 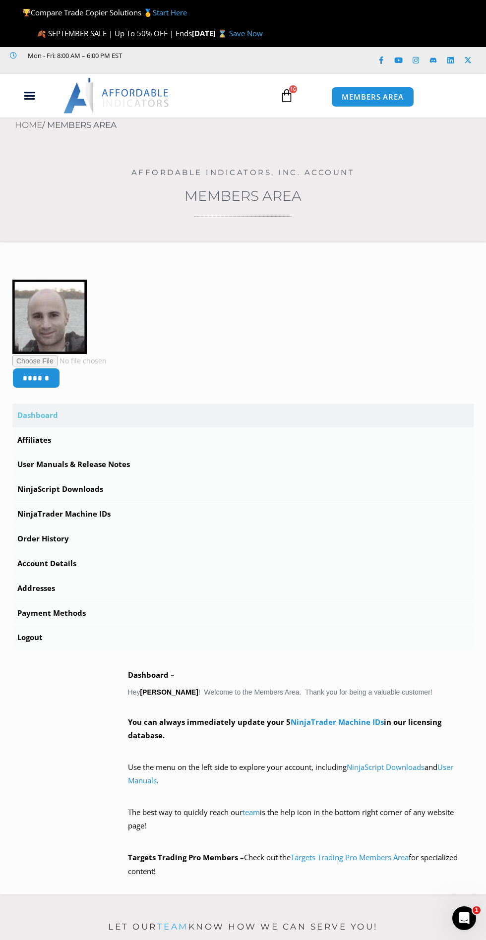 I want to click on a: Members Area, so click(x=243, y=196).